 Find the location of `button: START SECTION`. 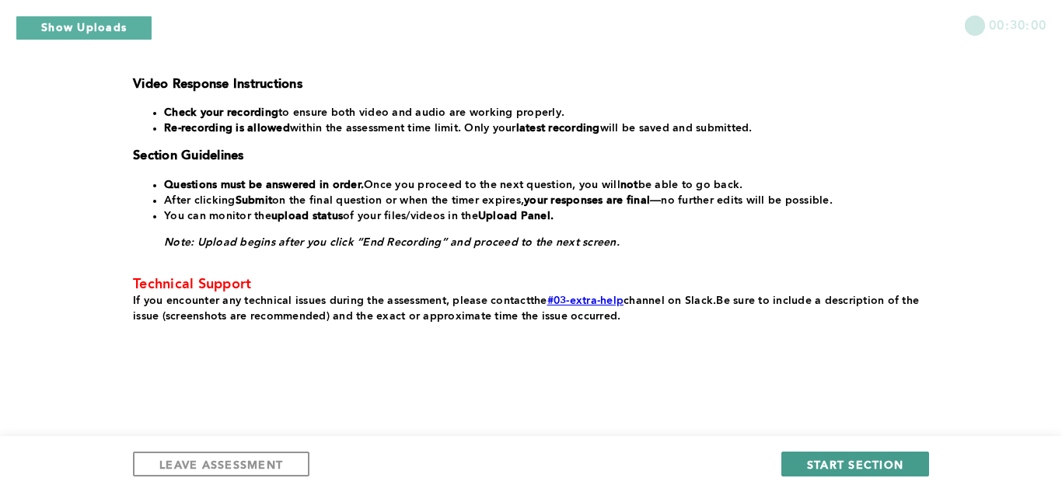

button: START SECTION is located at coordinates (855, 464).